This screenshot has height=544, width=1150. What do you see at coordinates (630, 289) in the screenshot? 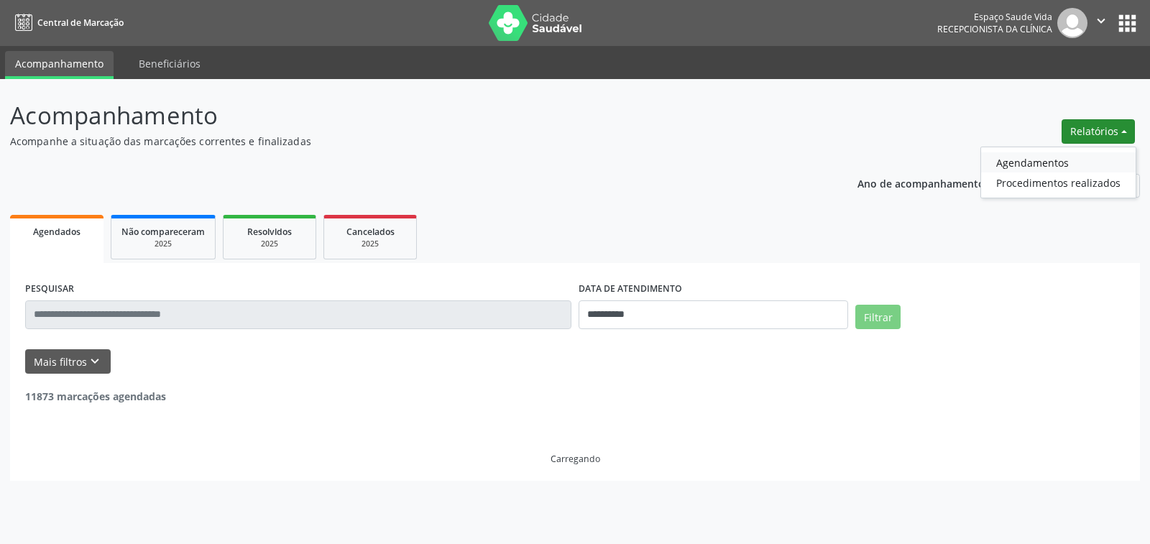
I see `label: DATA DE ATENDIMENTO` at bounding box center [630, 289].